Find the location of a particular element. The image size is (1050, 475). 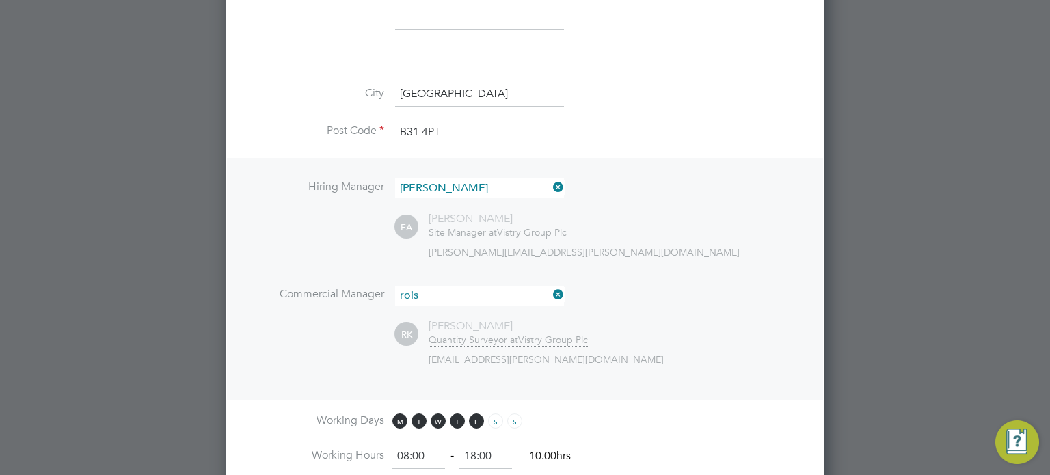

label: Hiring Manager is located at coordinates (316, 187).